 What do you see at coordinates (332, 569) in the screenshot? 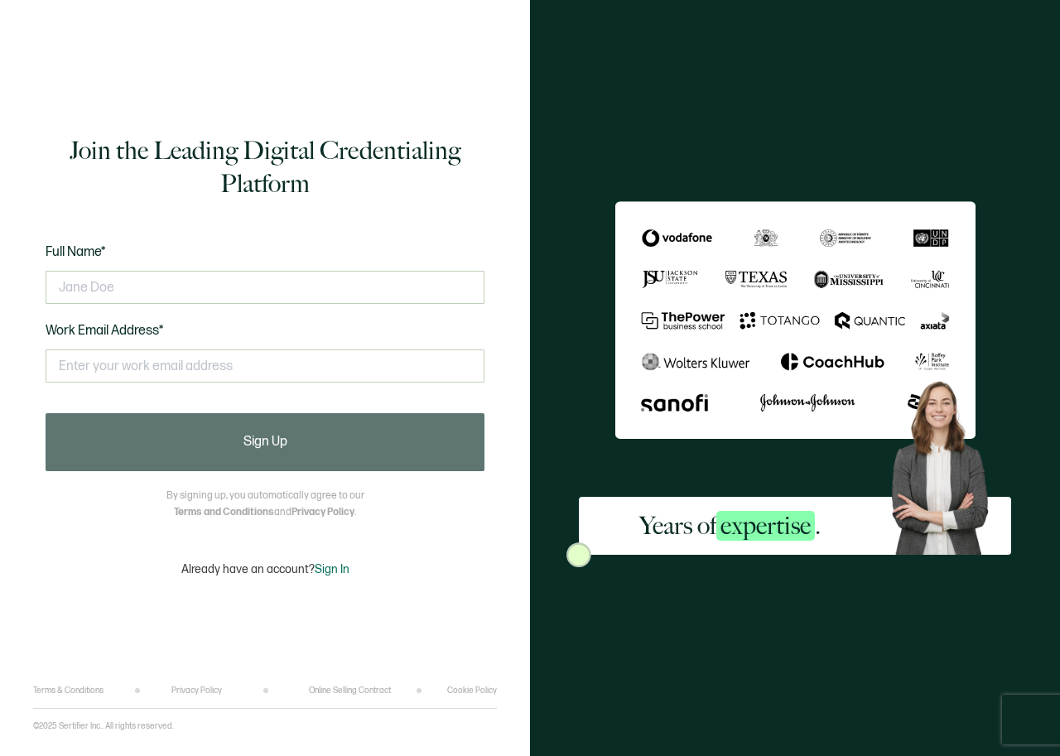
I see `span: Sign In` at bounding box center [332, 569].